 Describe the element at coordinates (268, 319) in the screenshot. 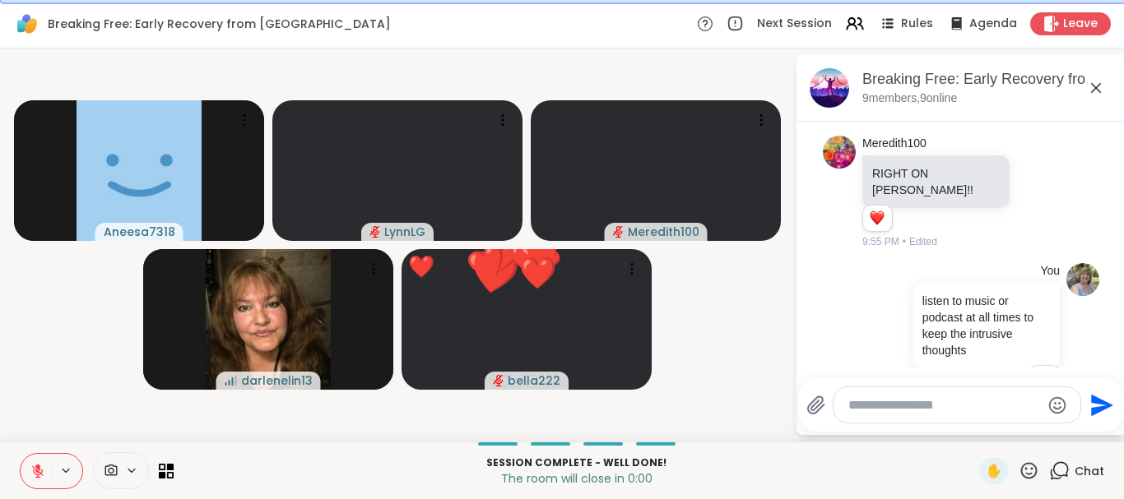

I see `img: darlenelin13` at that location.